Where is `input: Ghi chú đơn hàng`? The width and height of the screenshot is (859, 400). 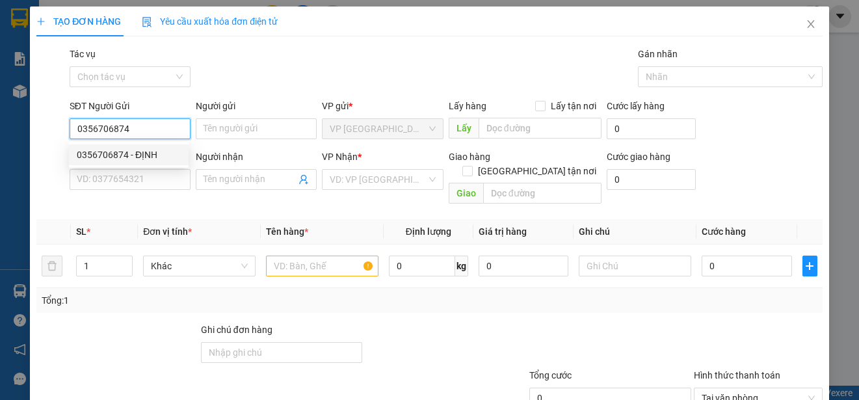
input: Ghi chú đơn hàng is located at coordinates (282, 352).